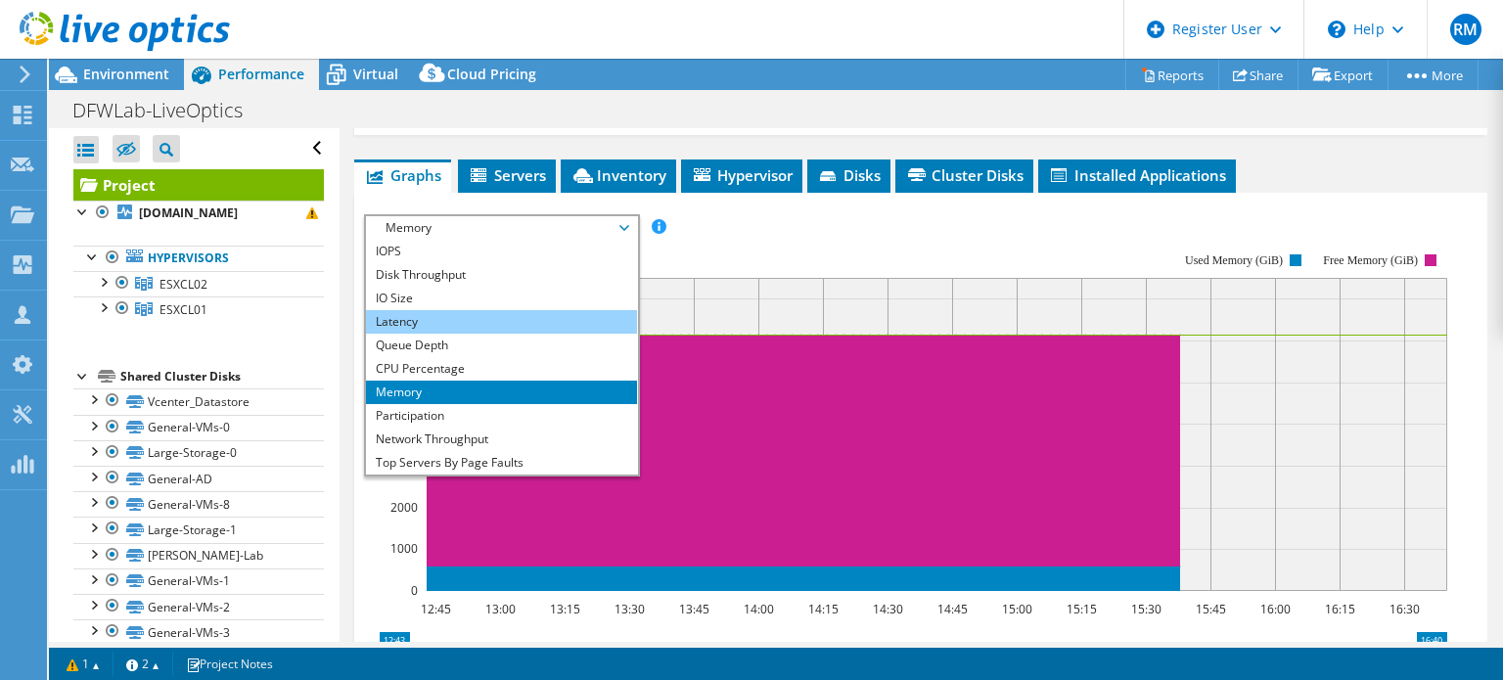 The height and width of the screenshot is (680, 1503). What do you see at coordinates (183, 309) in the screenshot?
I see `span: ESXCL01` at bounding box center [183, 309].